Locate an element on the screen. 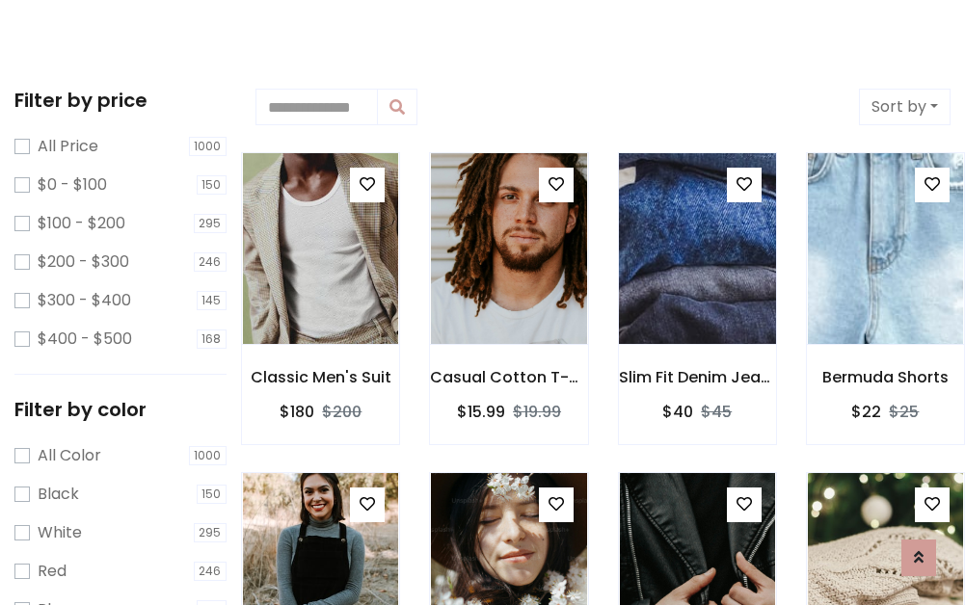 This screenshot has height=605, width=965. del: $45 is located at coordinates (716, 411).